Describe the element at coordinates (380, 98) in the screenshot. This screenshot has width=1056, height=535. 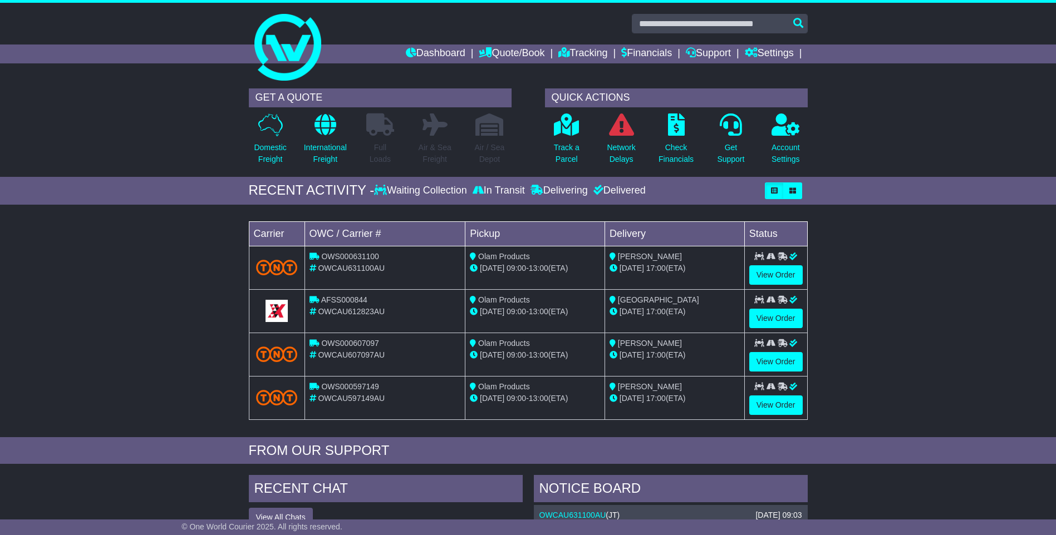
I see `div: GET A QUOTE` at that location.